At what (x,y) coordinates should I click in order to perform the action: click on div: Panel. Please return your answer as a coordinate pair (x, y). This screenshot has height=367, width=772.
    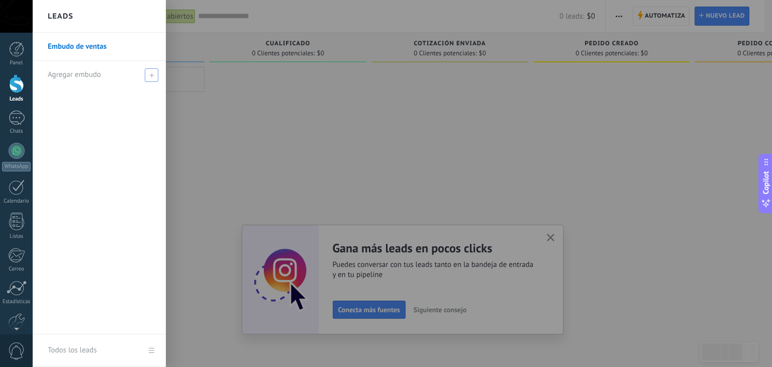
    Looking at the image, I should click on (17, 63).